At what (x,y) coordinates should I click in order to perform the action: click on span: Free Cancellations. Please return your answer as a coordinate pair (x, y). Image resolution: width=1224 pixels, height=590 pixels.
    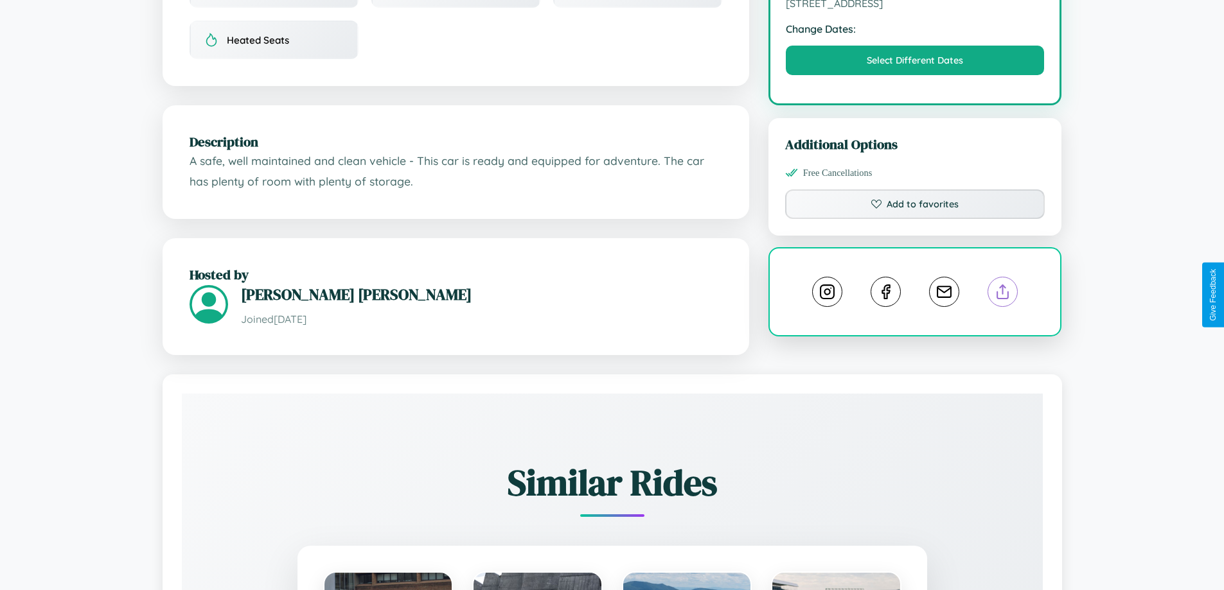
    Looking at the image, I should click on (838, 173).